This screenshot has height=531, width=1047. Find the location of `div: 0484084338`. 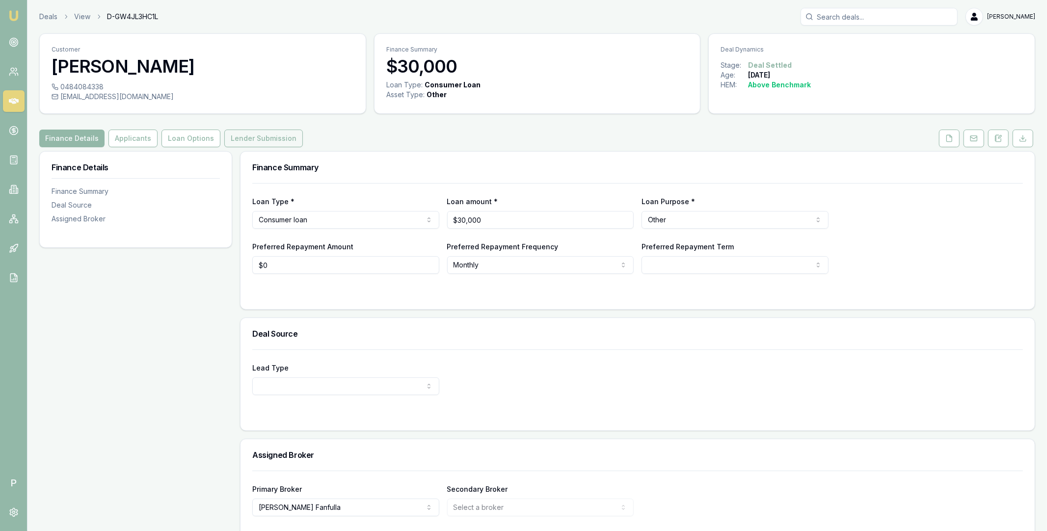

div: 0484084338 is located at coordinates (203, 87).